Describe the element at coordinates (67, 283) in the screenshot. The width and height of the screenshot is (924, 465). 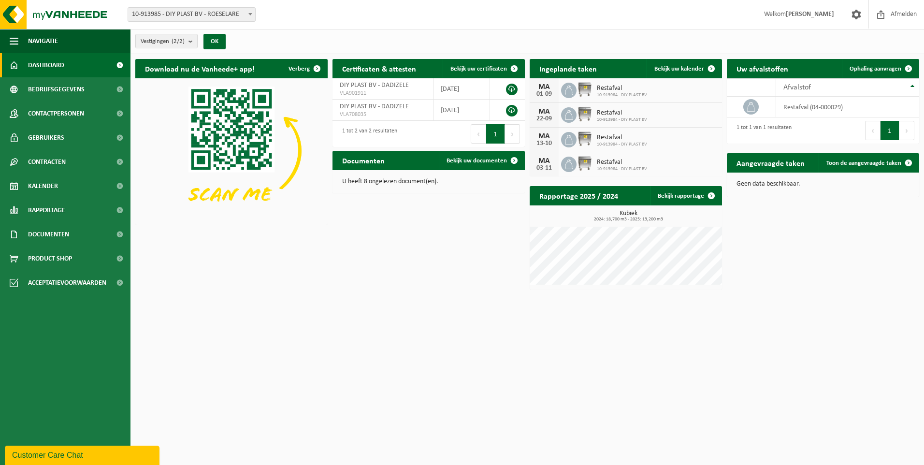
I see `span: Acceptatievoorwaarden` at that location.